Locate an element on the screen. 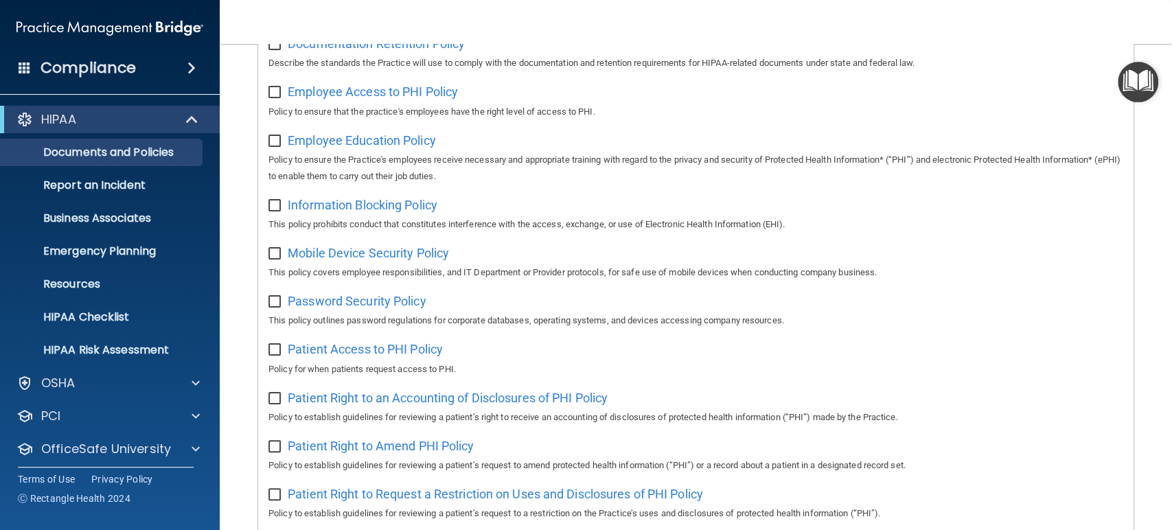 The height and width of the screenshot is (530, 1172). p: OSHA is located at coordinates (58, 383).